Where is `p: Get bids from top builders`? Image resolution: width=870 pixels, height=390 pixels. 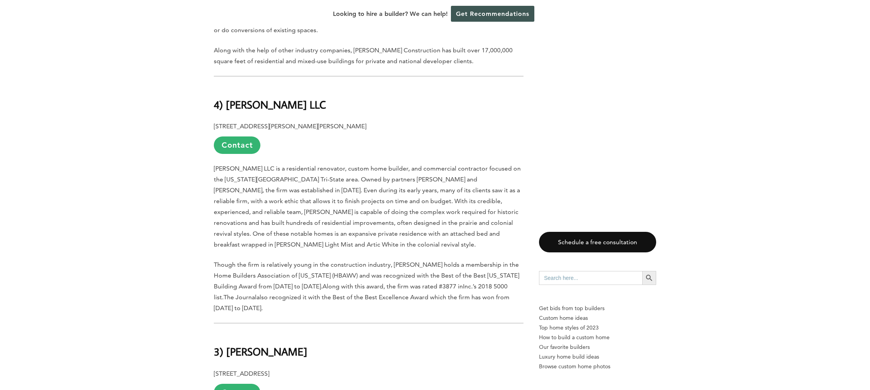 p: Get bids from top builders is located at coordinates (598, 309).